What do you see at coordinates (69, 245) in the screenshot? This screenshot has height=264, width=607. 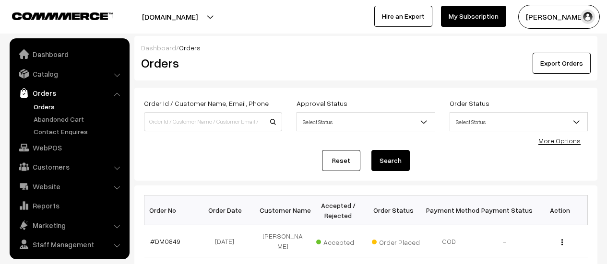 I see `a: Staff Management` at bounding box center [69, 245].